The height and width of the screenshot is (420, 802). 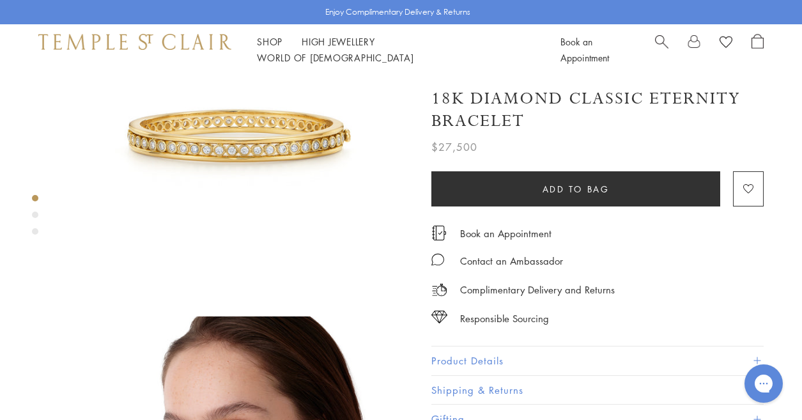 I want to click on span: $27,500, so click(x=454, y=147).